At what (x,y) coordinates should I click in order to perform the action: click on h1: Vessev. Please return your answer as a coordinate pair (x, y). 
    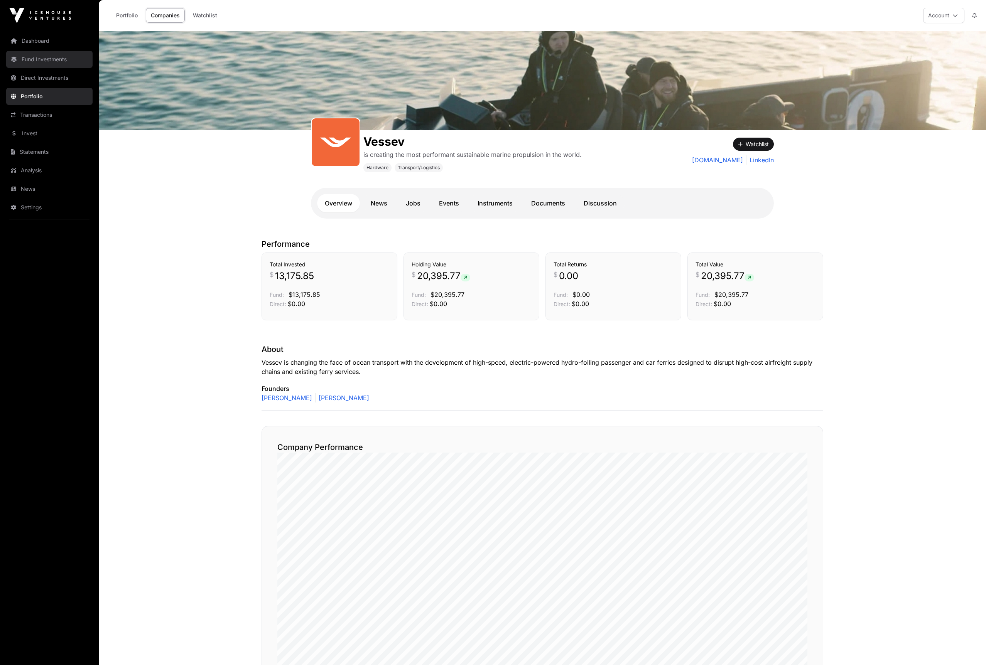
    Looking at the image, I should click on (472, 142).